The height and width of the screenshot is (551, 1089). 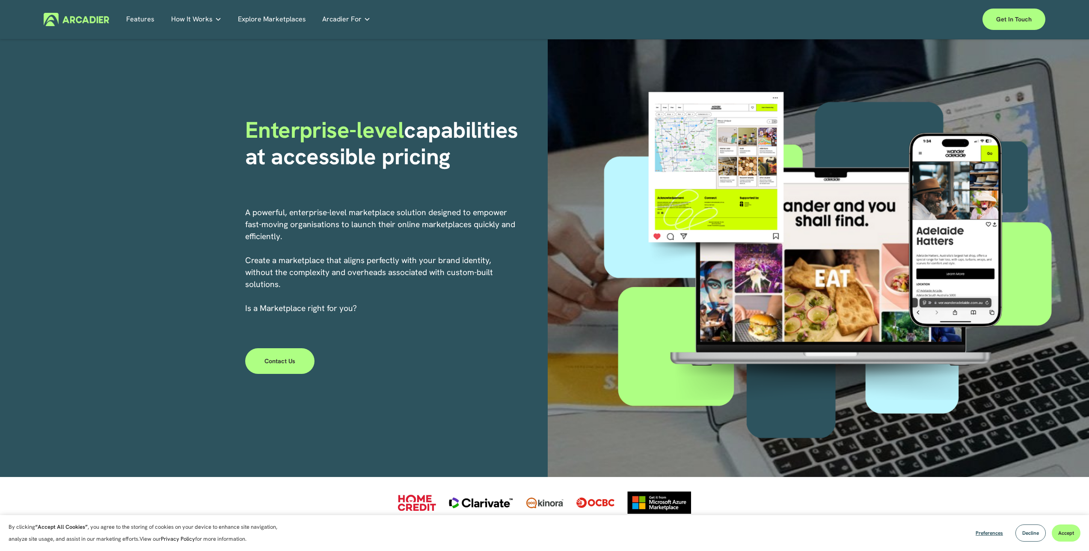 I want to click on div: Widget chat, so click(x=1068, y=531).